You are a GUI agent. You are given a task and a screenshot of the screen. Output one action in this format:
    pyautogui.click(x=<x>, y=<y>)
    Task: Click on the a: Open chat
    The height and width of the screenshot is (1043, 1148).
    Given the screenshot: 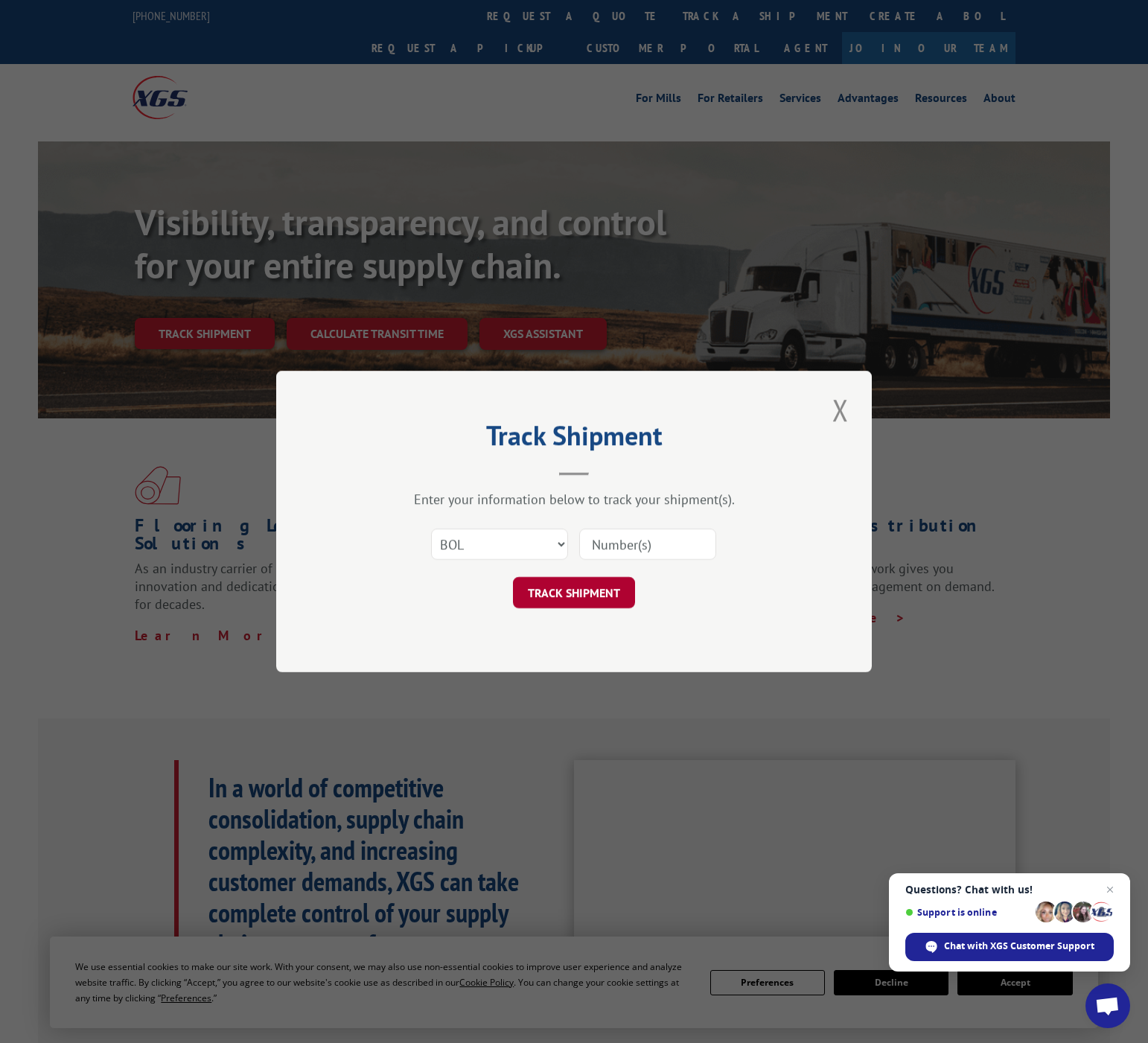 What is the action you would take?
    pyautogui.click(x=1108, y=1006)
    